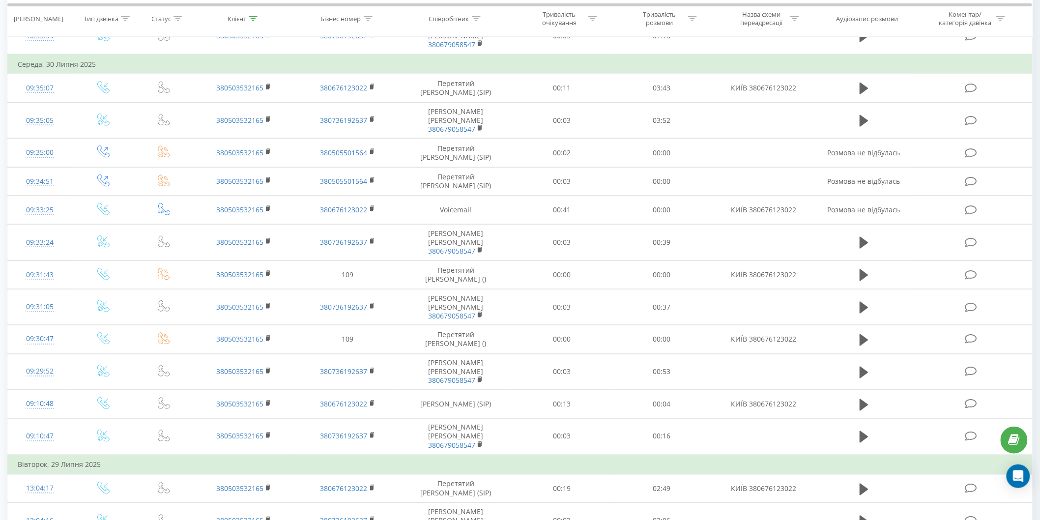 The image size is (1040, 520). I want to click on div: Коментар/категорія дзвінка, so click(965, 19).